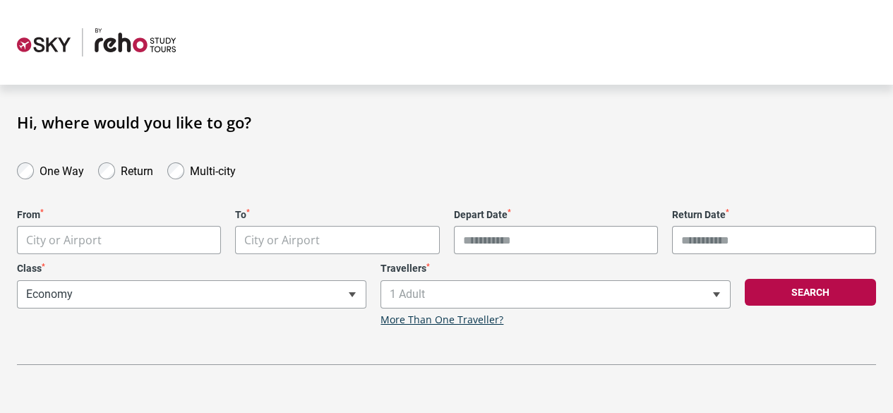  What do you see at coordinates (446, 122) in the screenshot?
I see `h1: Hi, where would you like to go?` at bounding box center [446, 122].